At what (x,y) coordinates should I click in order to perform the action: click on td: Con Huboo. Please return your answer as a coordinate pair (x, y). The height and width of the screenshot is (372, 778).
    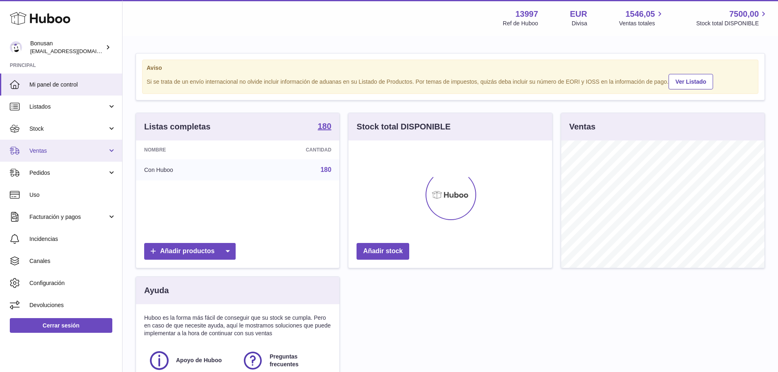
    Looking at the image, I should click on (189, 170).